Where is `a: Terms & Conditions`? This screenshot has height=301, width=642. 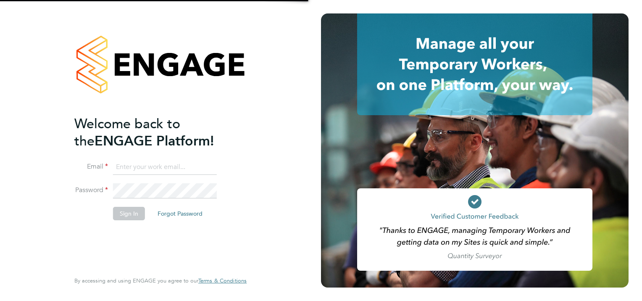
a: Terms & Conditions is located at coordinates (222, 281).